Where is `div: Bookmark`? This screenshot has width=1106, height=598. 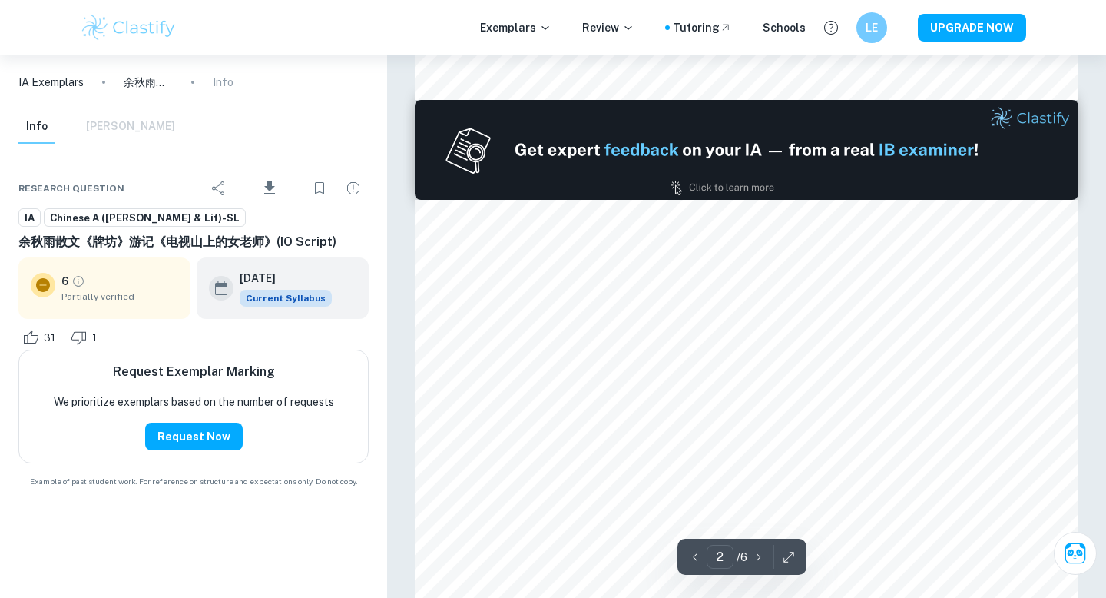
div: Bookmark is located at coordinates (320, 188).